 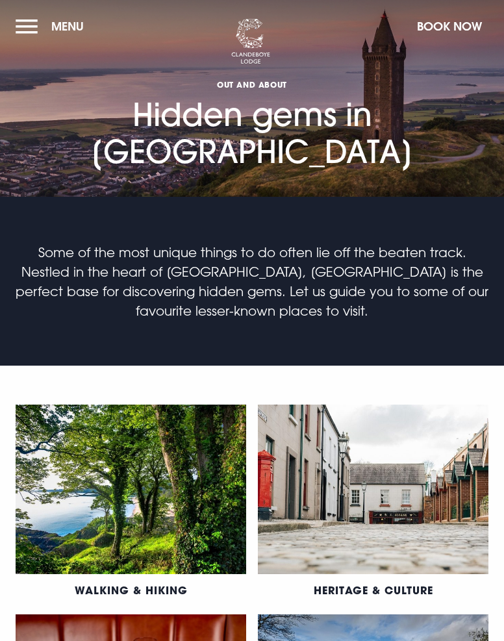 What do you see at coordinates (53, 26) in the screenshot?
I see `button: Menu` at bounding box center [53, 26].